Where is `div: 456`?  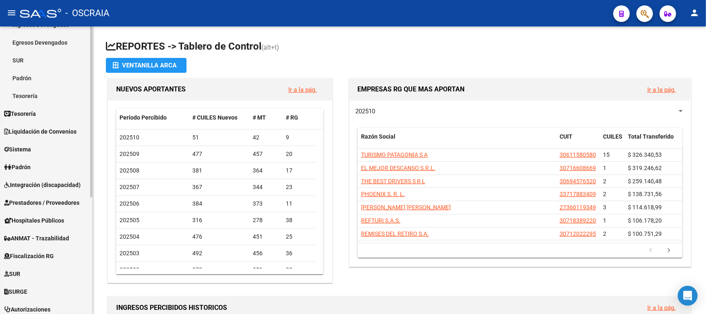 div: 456 is located at coordinates (266, 253).